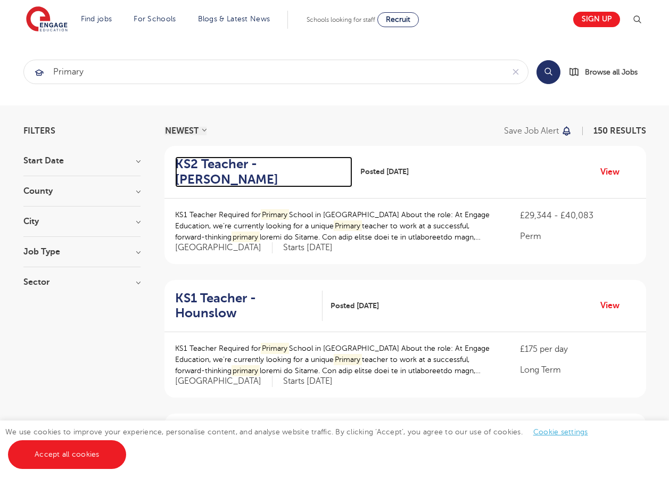 This screenshot has height=478, width=669. Describe the element at coordinates (82, 221) in the screenshot. I see `h3: City` at that location.